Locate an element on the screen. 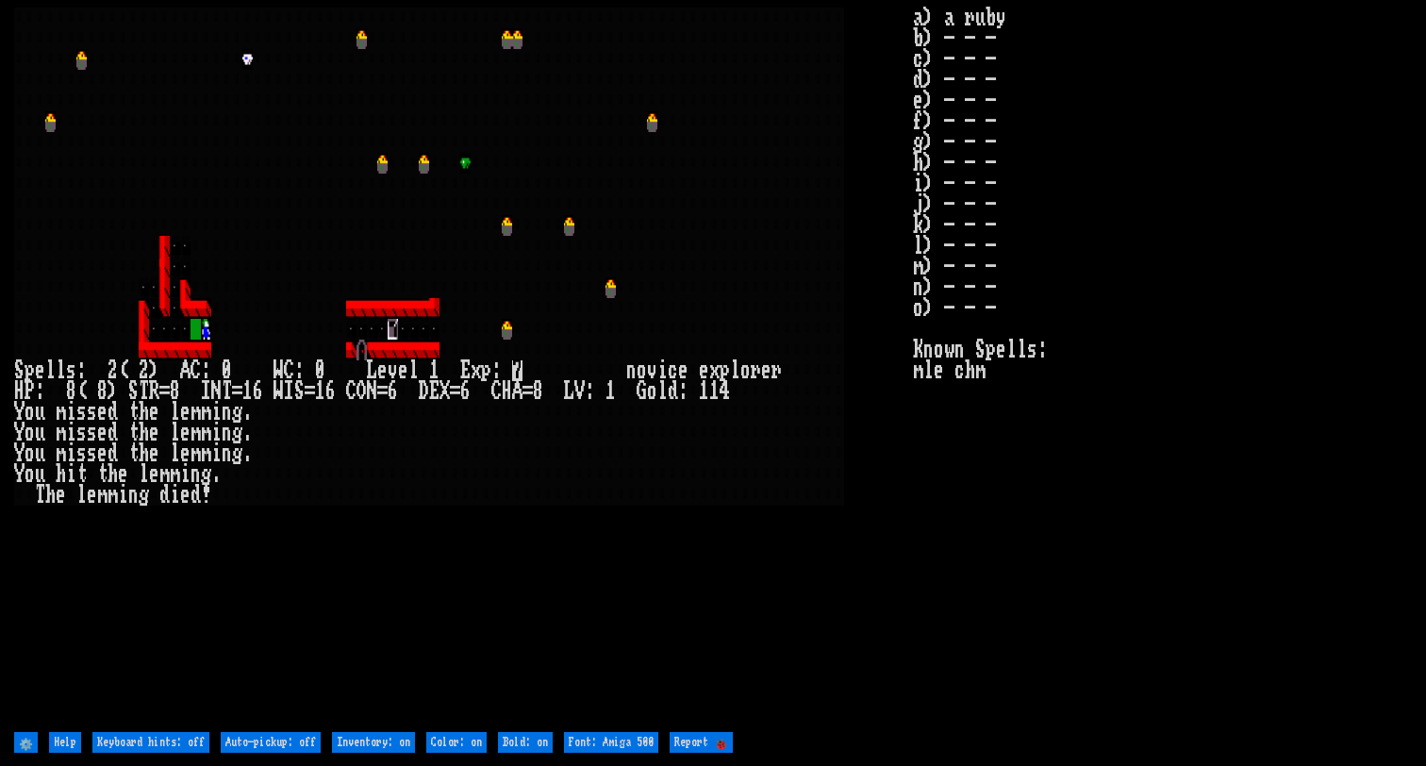 The image size is (1426, 766). div: G is located at coordinates (642, 392).